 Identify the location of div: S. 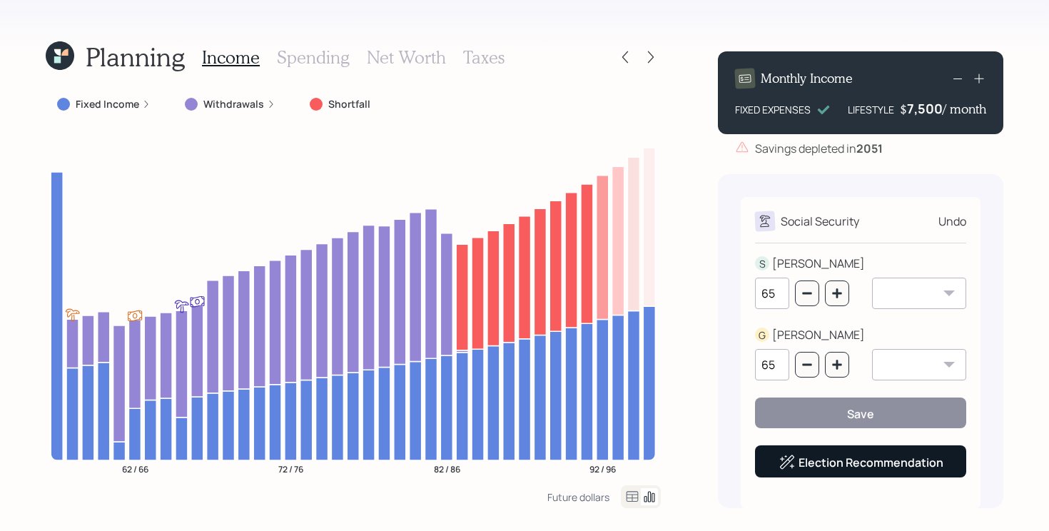
(762, 263).